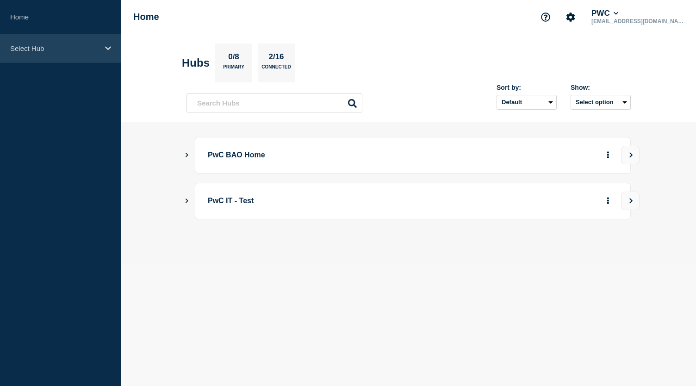 The width and height of the screenshot is (696, 386). What do you see at coordinates (526, 87) in the screenshot?
I see `div: Sort by:` at bounding box center [526, 87].